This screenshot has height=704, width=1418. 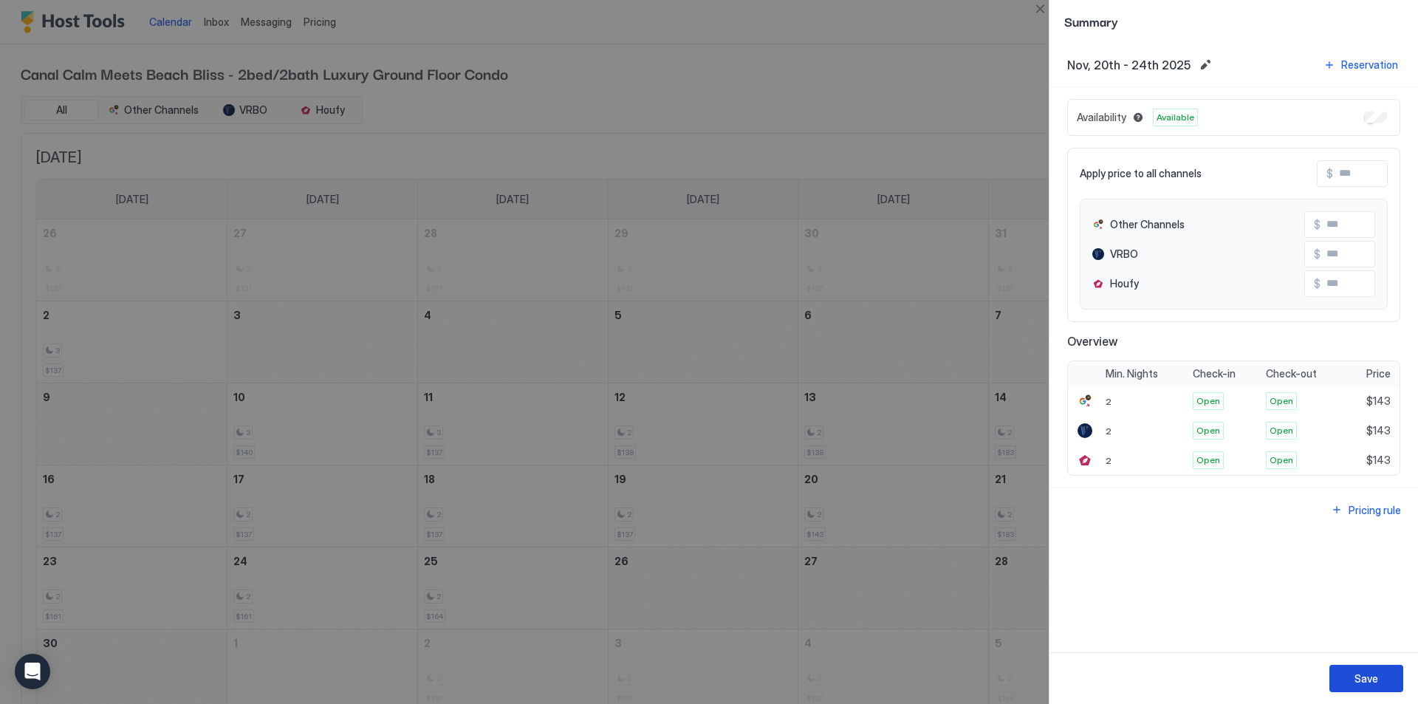 What do you see at coordinates (1175, 117) in the screenshot?
I see `span: Available` at bounding box center [1175, 117].